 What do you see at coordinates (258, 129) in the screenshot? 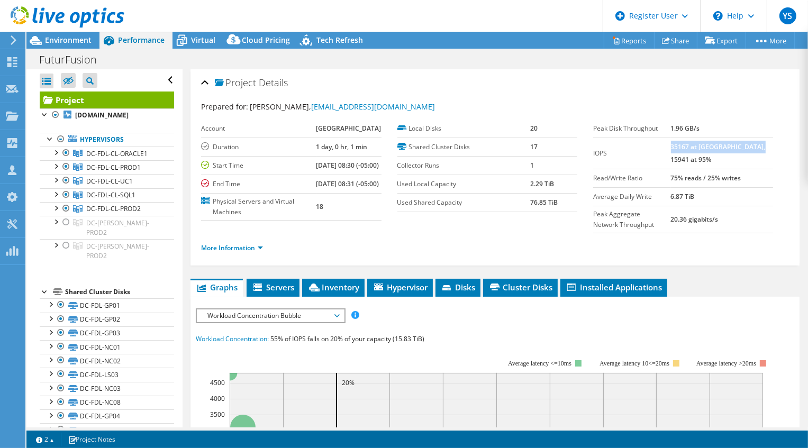
I see `label: Account` at bounding box center [258, 129].